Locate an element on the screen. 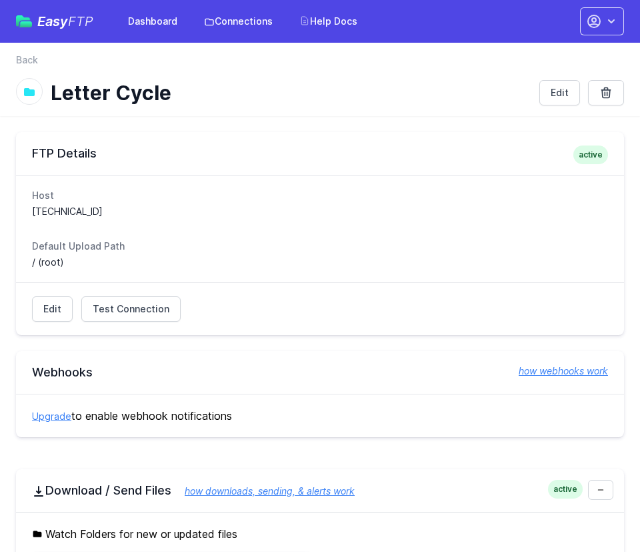  img: easyftp_logo.png is located at coordinates (24, 21).